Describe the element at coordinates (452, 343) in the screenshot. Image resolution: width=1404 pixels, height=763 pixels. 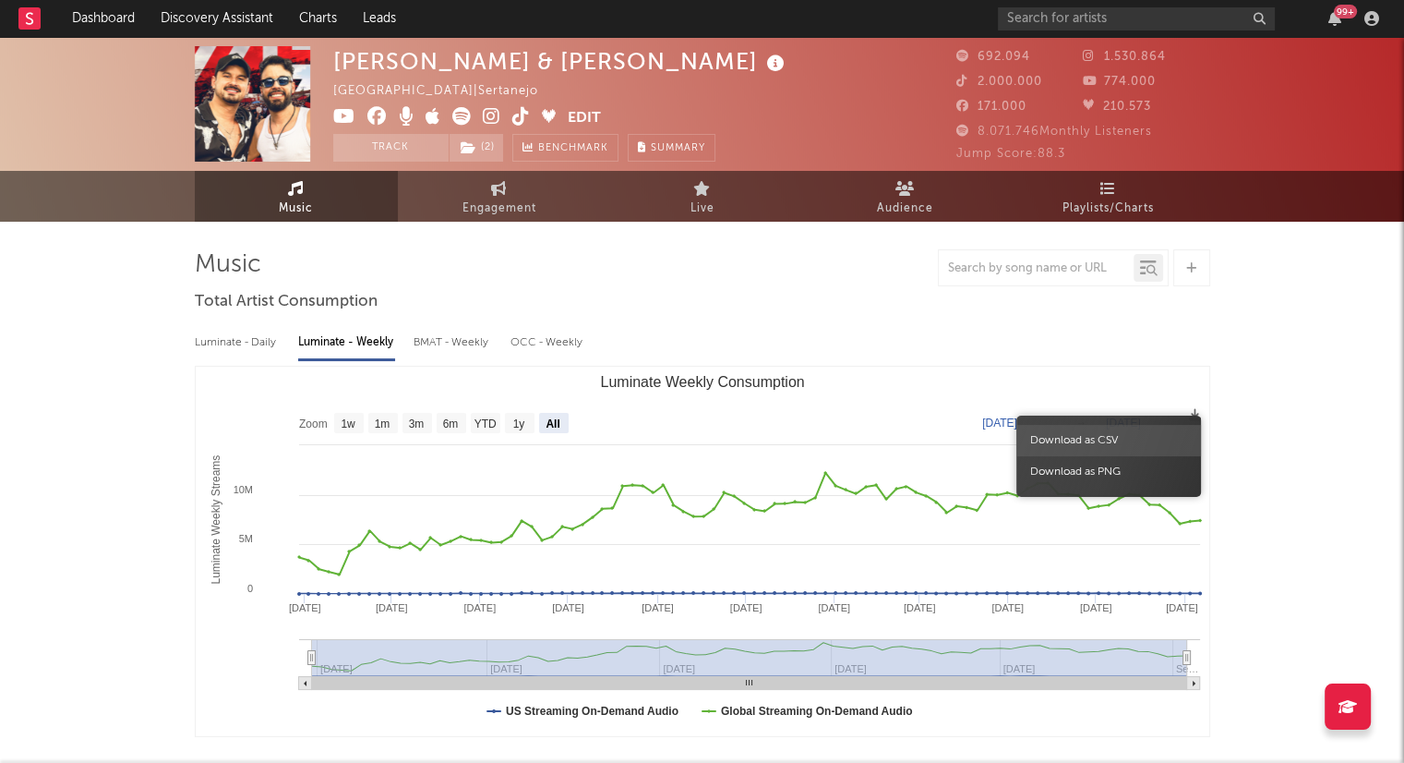
I see `div: BMAT - Weekly` at that location.